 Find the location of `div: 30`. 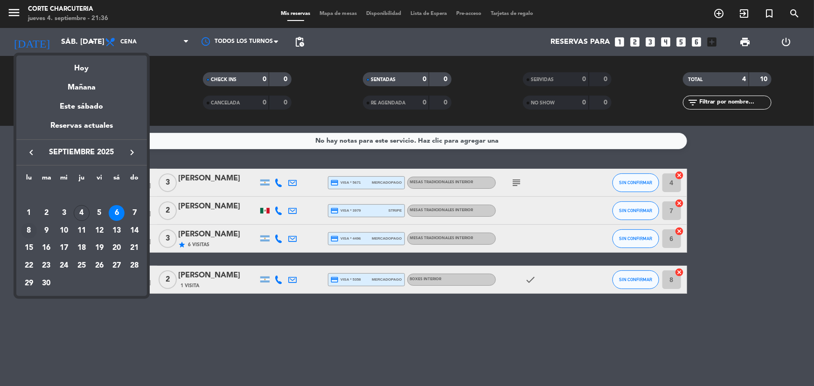

div: 30 is located at coordinates (47, 284).